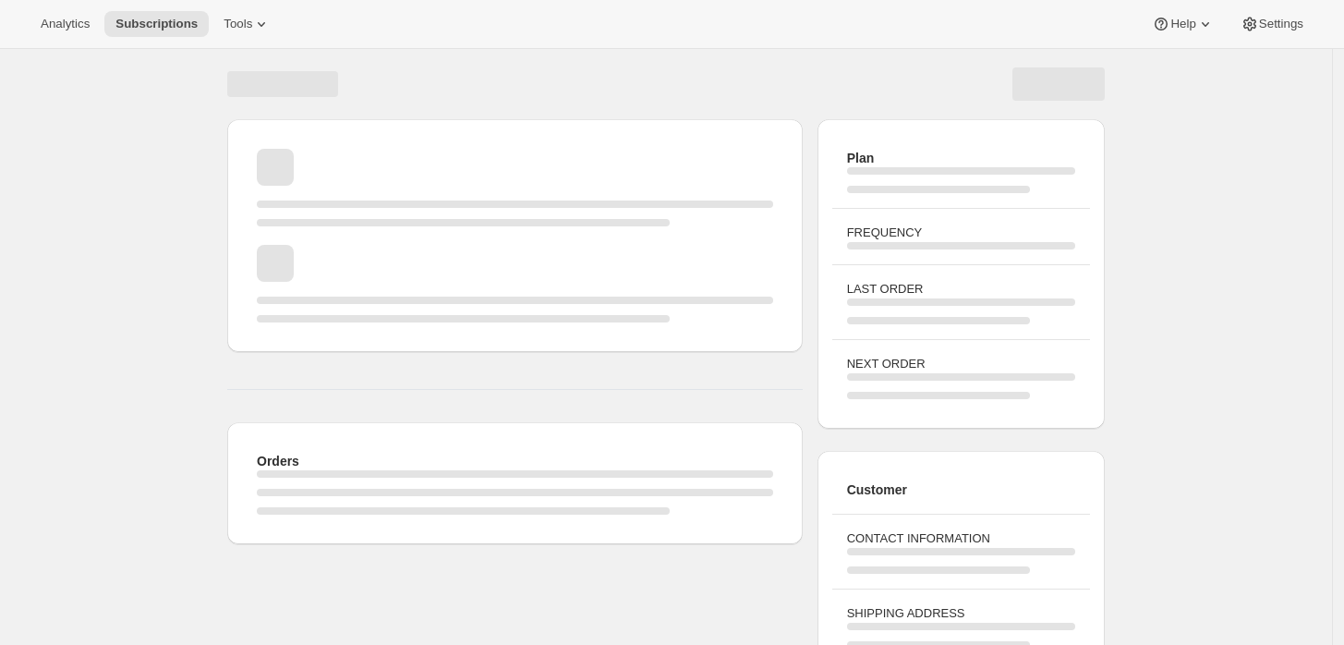 The width and height of the screenshot is (1344, 645). I want to click on span: Analytics, so click(65, 24).